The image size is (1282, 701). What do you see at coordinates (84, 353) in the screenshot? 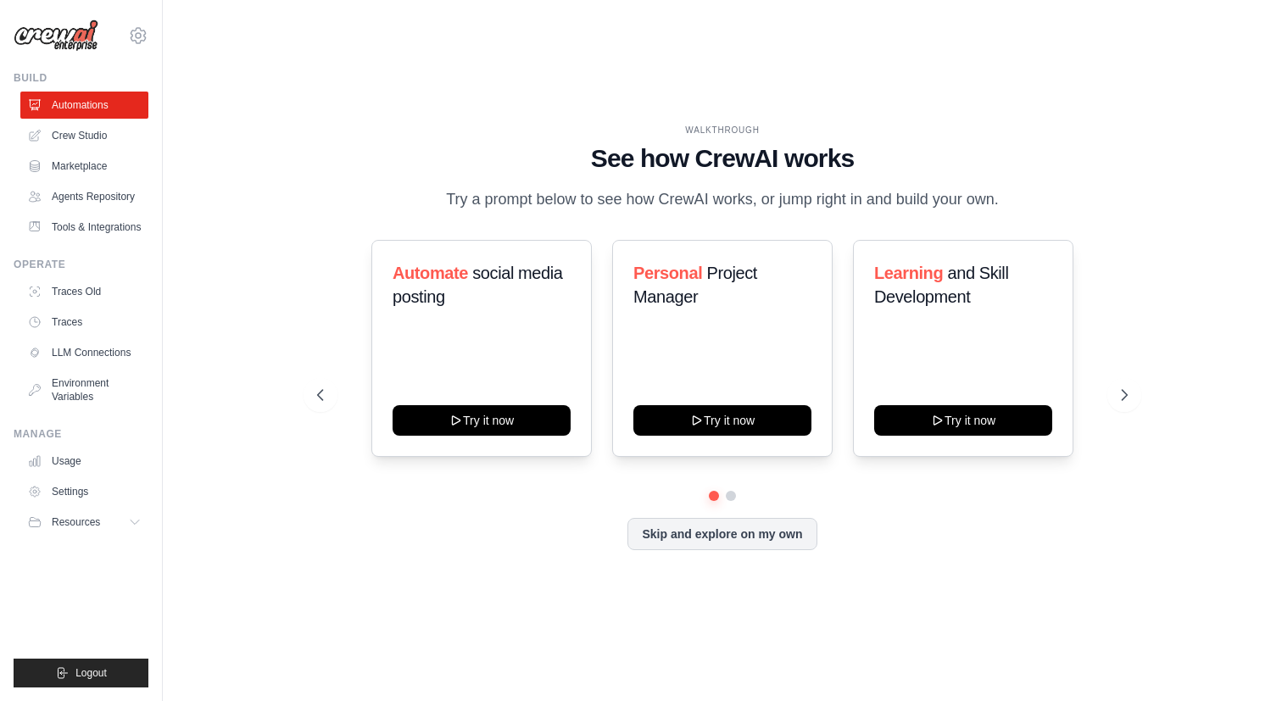
I see `a: LLM Connections` at bounding box center [84, 353].